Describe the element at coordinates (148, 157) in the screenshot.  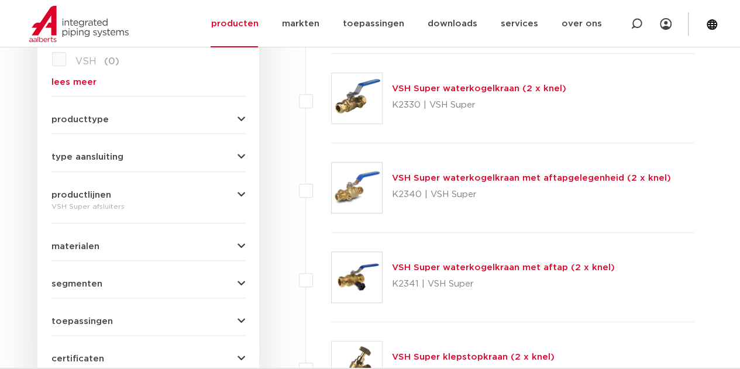
I see `button: type aansluiting` at that location.